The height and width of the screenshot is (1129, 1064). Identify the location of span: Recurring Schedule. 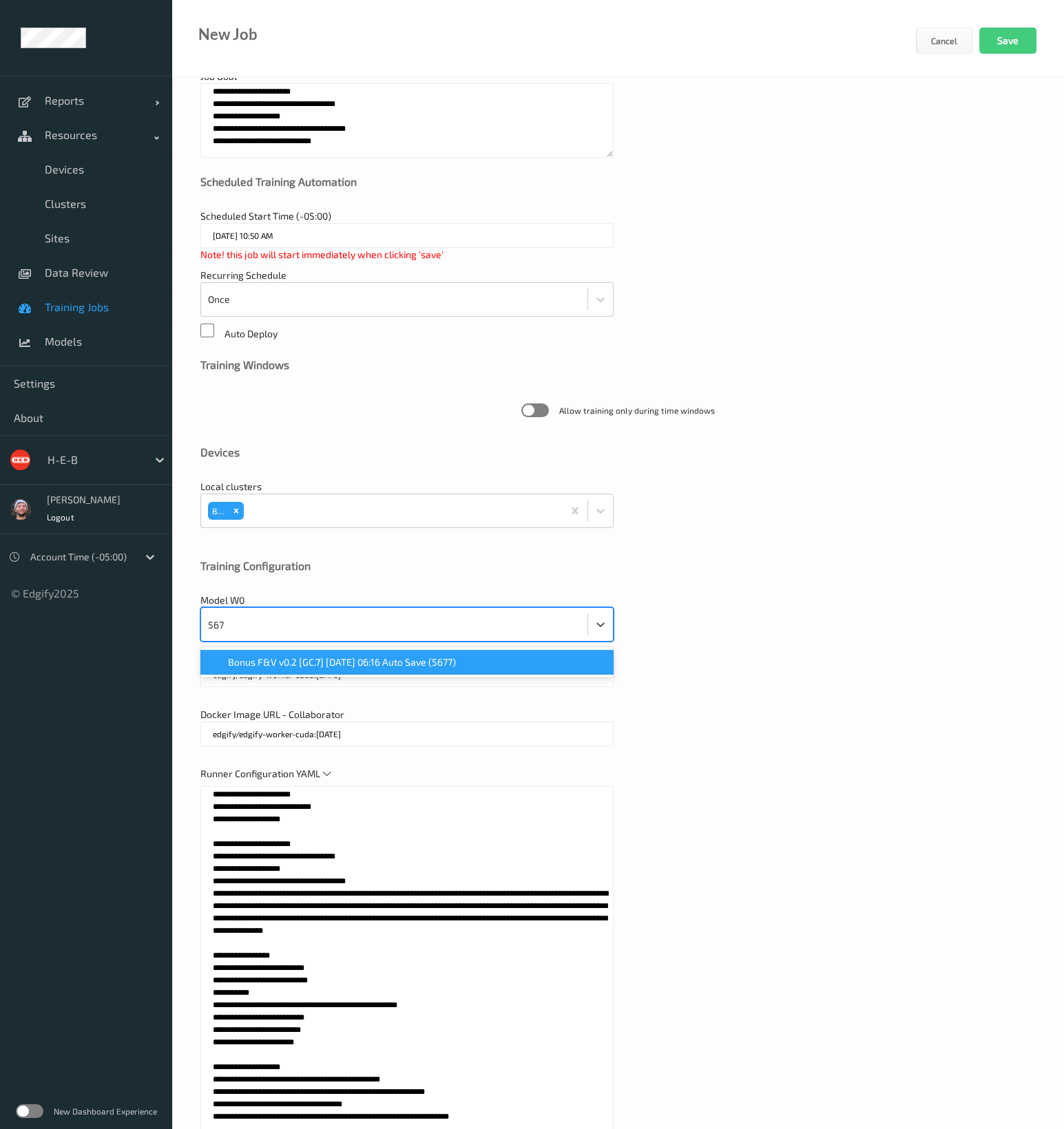
(243, 275).